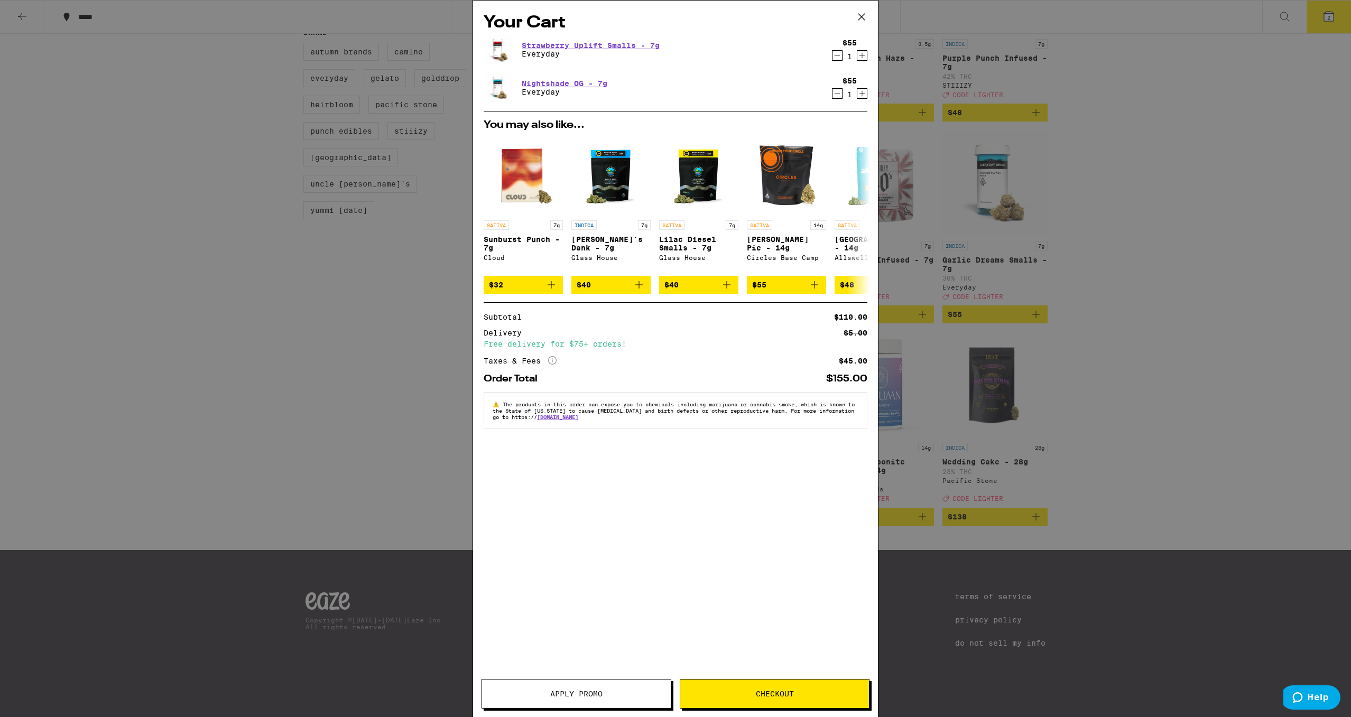 The width and height of the screenshot is (1351, 717). I want to click on p: Lilac Diesel Smalls - 7g, so click(699, 244).